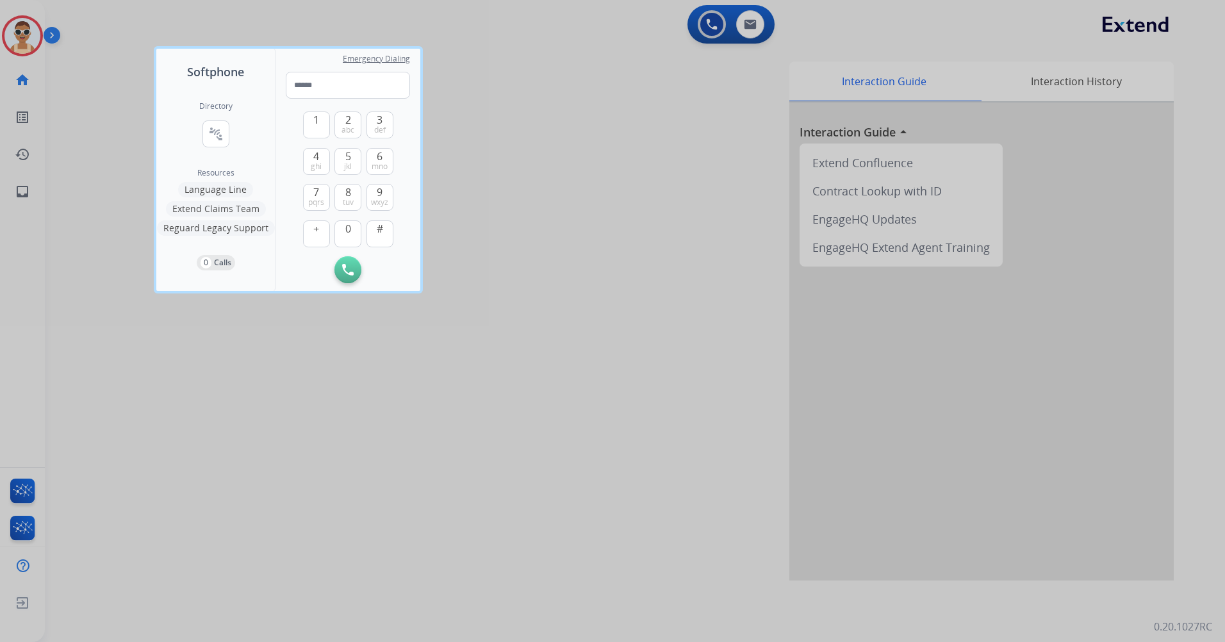  Describe the element at coordinates (216, 134) in the screenshot. I see `mat-icon: connect_without_contact` at that location.